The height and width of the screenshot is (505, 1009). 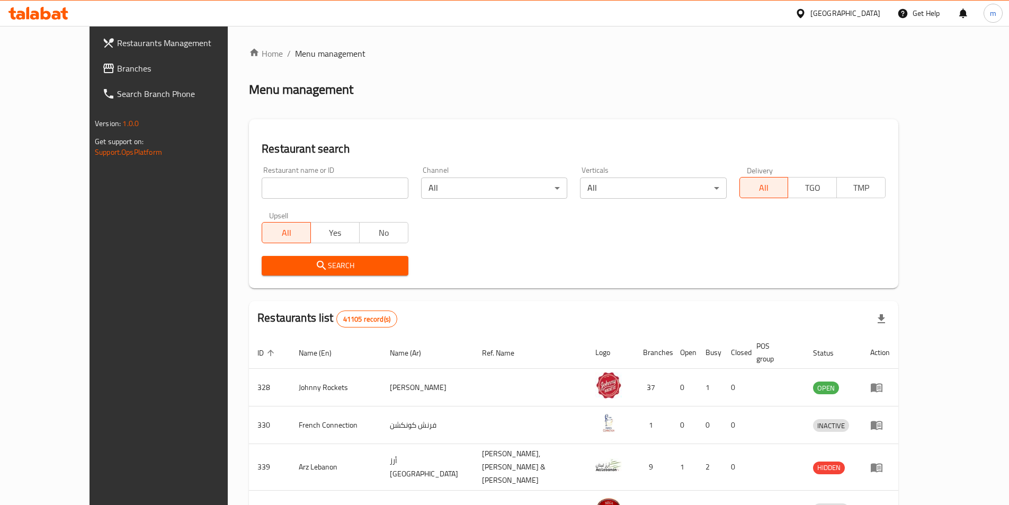 I want to click on span: POS group, so click(x=774, y=352).